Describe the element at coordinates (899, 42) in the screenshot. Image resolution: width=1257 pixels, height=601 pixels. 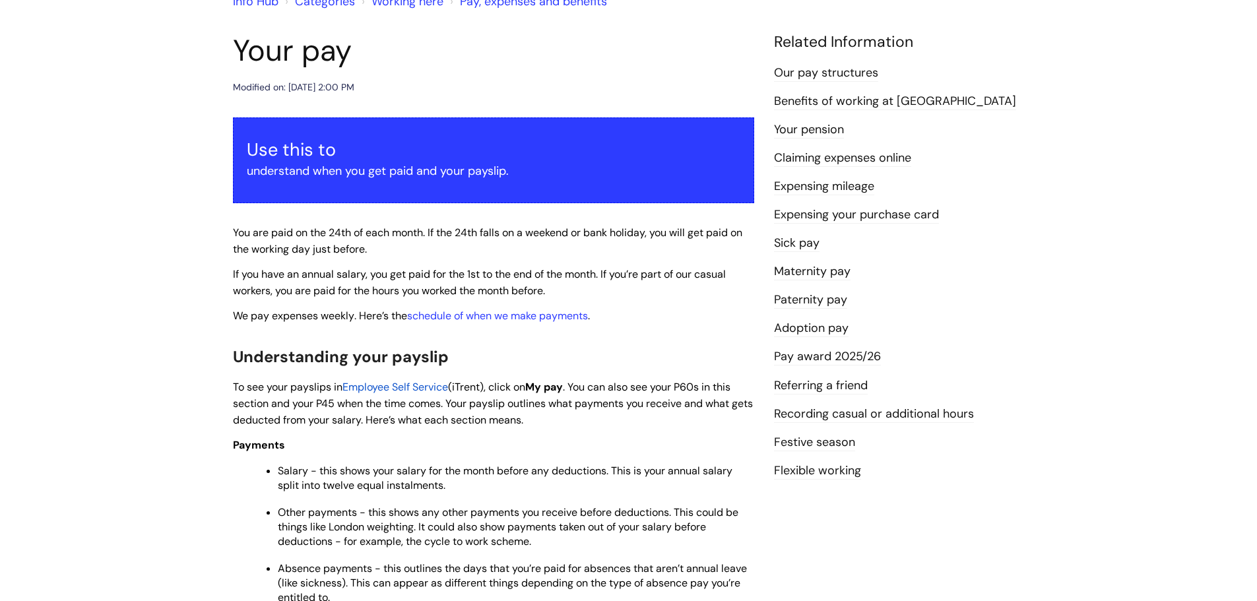
I see `h4: Related Information` at that location.